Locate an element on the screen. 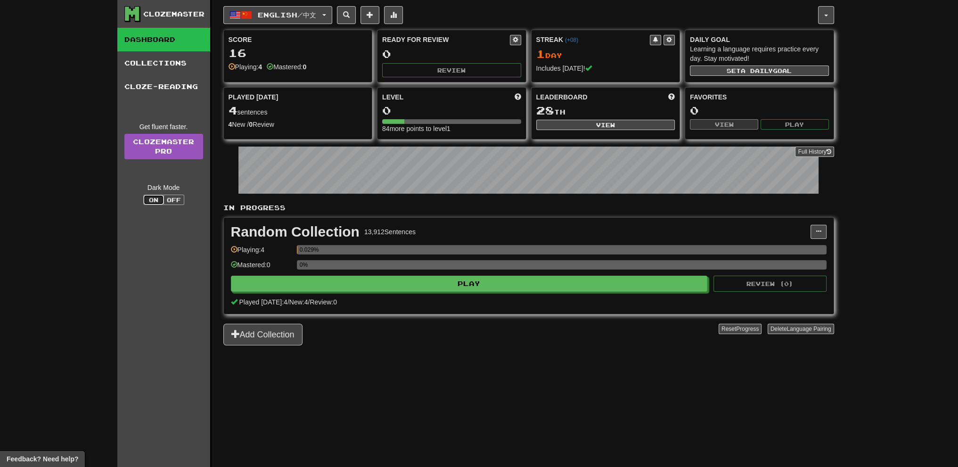 The height and width of the screenshot is (467, 958). span: English / 中文 is located at coordinates (287, 15).